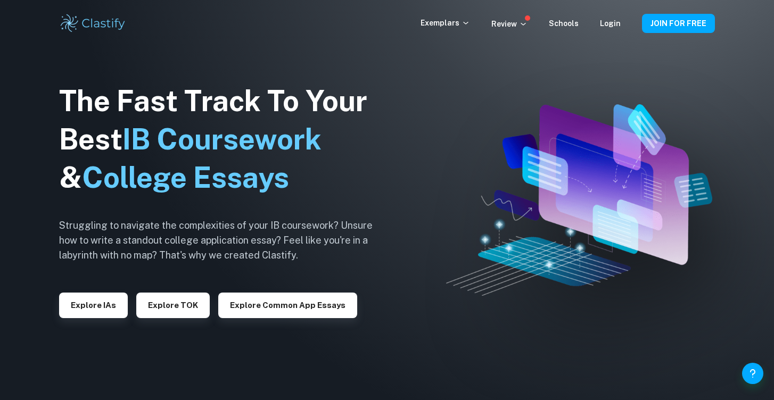 The image size is (774, 400). What do you see at coordinates (93, 305) in the screenshot?
I see `button: Explore IAs` at bounding box center [93, 305].